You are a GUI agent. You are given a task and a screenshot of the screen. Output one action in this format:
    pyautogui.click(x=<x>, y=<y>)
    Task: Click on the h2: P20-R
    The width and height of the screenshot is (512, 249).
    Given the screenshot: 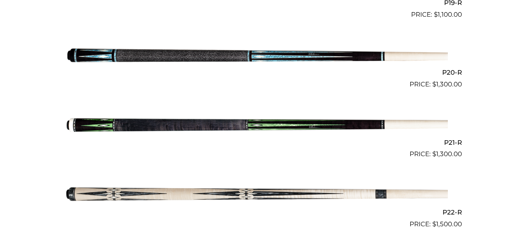 What is the action you would take?
    pyautogui.click(x=256, y=73)
    